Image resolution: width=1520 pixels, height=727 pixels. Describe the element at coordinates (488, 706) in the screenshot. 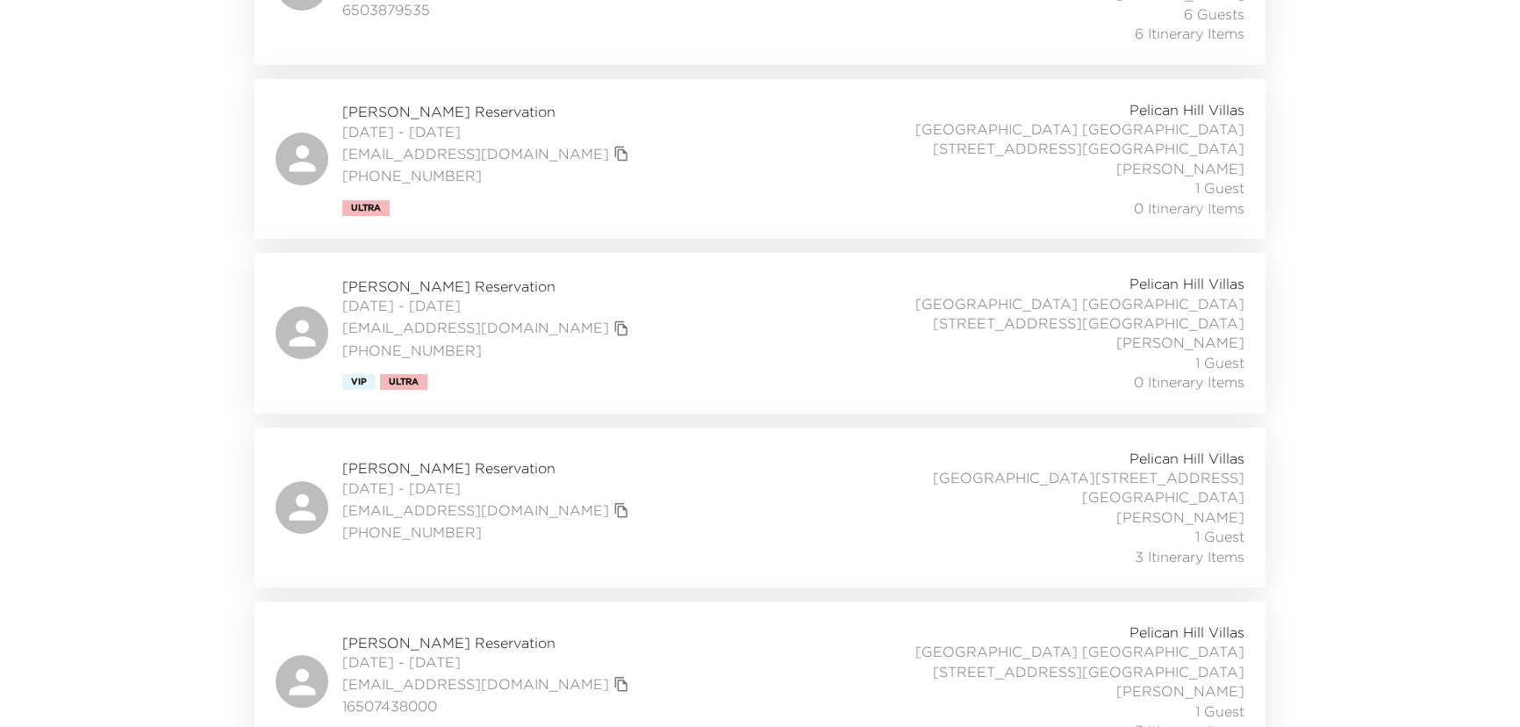

I see `span: 16507438000` at that location.